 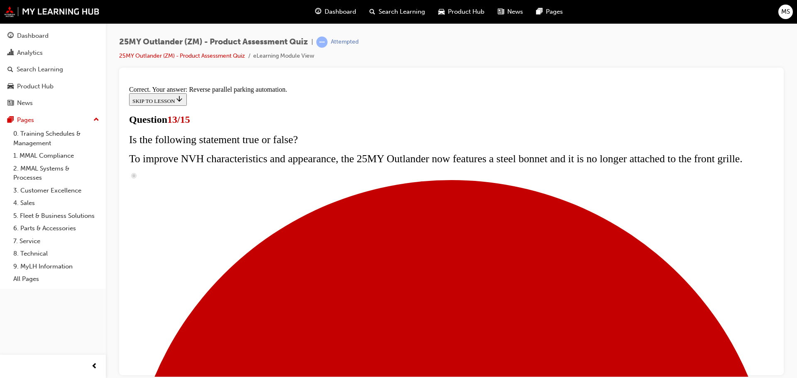 What do you see at coordinates (213, 42) in the screenshot?
I see `span: 25MY Outlander (ZM) - Product Assessment Quiz` at bounding box center [213, 42].